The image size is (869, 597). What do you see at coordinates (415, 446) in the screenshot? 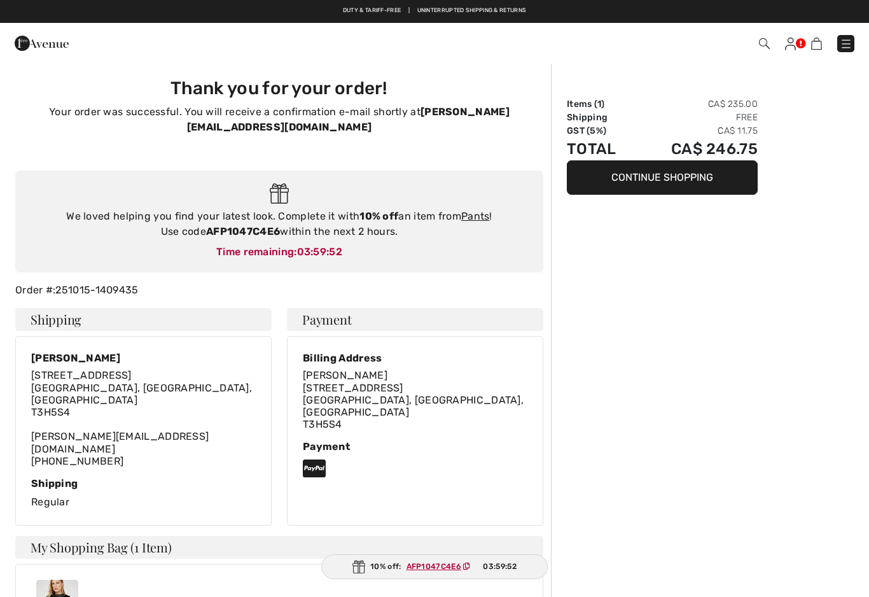
I see `div: Payment` at bounding box center [415, 446].